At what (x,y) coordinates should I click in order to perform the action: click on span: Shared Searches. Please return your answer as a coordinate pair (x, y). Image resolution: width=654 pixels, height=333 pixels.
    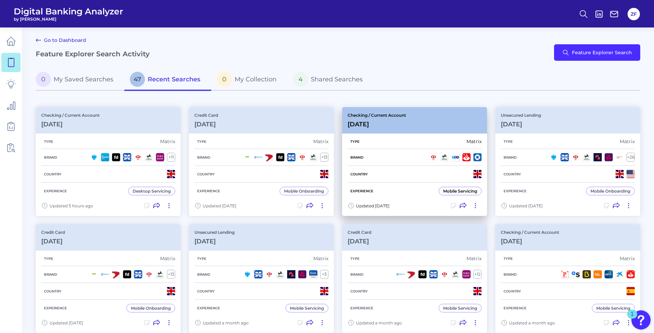
    Looking at the image, I should click on (337, 79).